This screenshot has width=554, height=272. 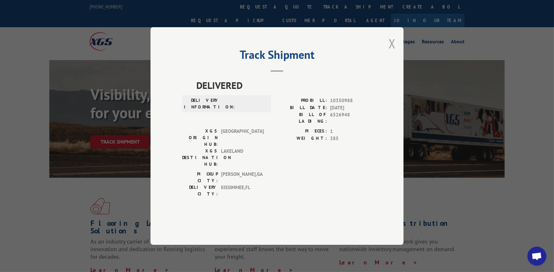 What do you see at coordinates (351, 118) in the screenshot?
I see `span: 6526948` at bounding box center [351, 118].